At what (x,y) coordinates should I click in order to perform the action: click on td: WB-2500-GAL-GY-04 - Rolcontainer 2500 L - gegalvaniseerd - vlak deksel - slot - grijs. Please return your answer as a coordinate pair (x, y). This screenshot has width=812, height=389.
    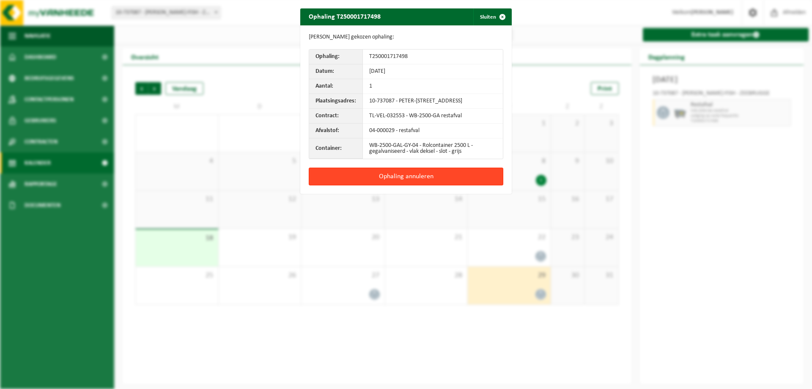
    Looking at the image, I should click on (433, 148).